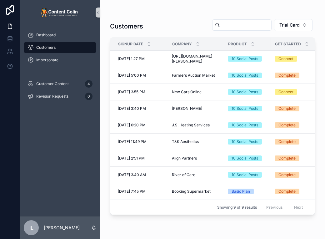  I want to click on span: Customers, so click(46, 48).